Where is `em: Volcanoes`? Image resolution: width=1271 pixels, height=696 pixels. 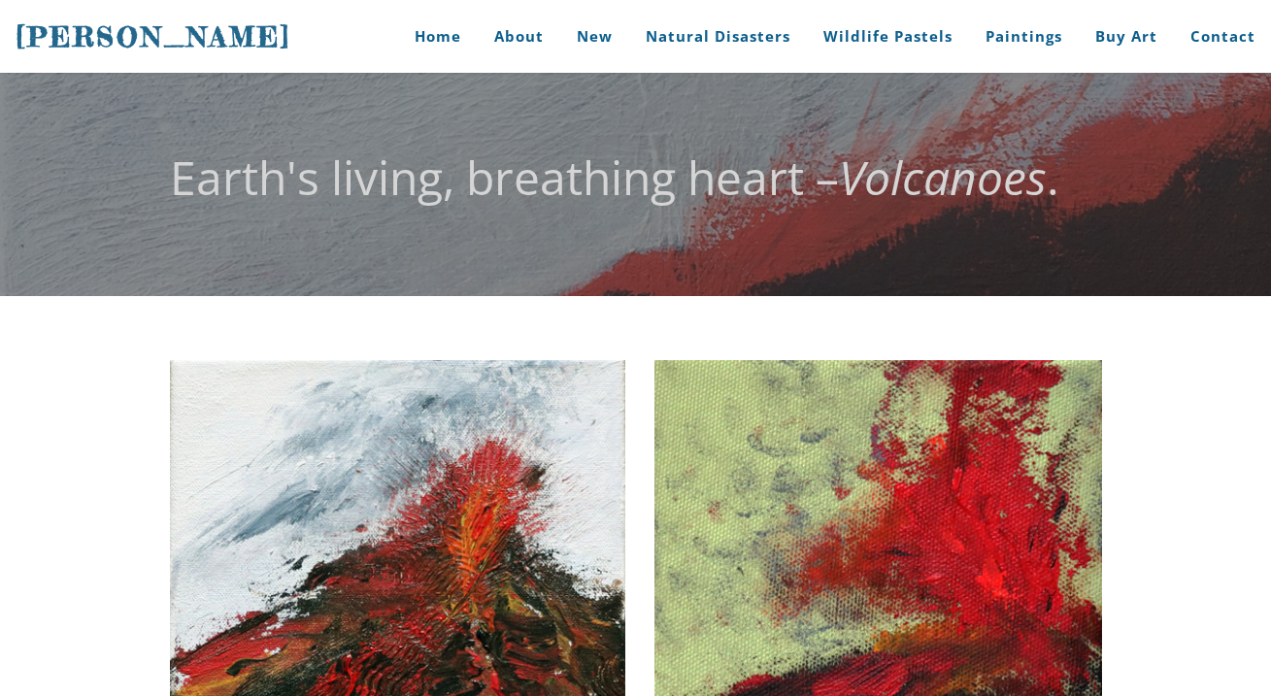
em: Volcanoes is located at coordinates (943, 177).